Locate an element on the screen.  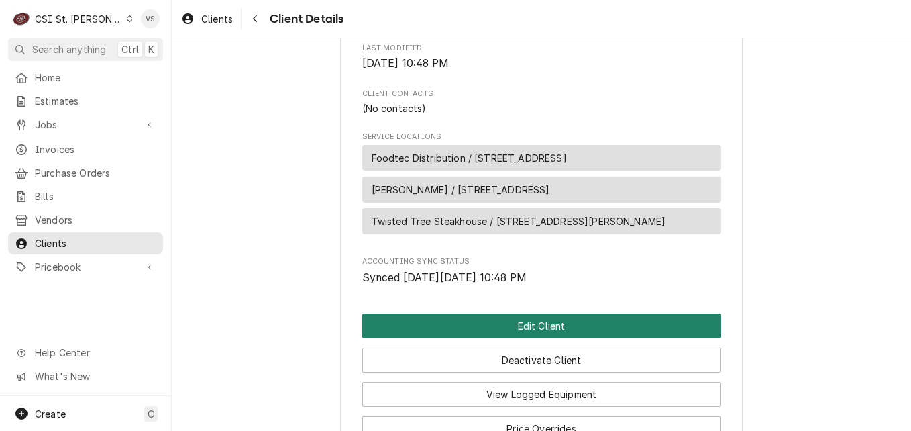
a: Home is located at coordinates (85, 77).